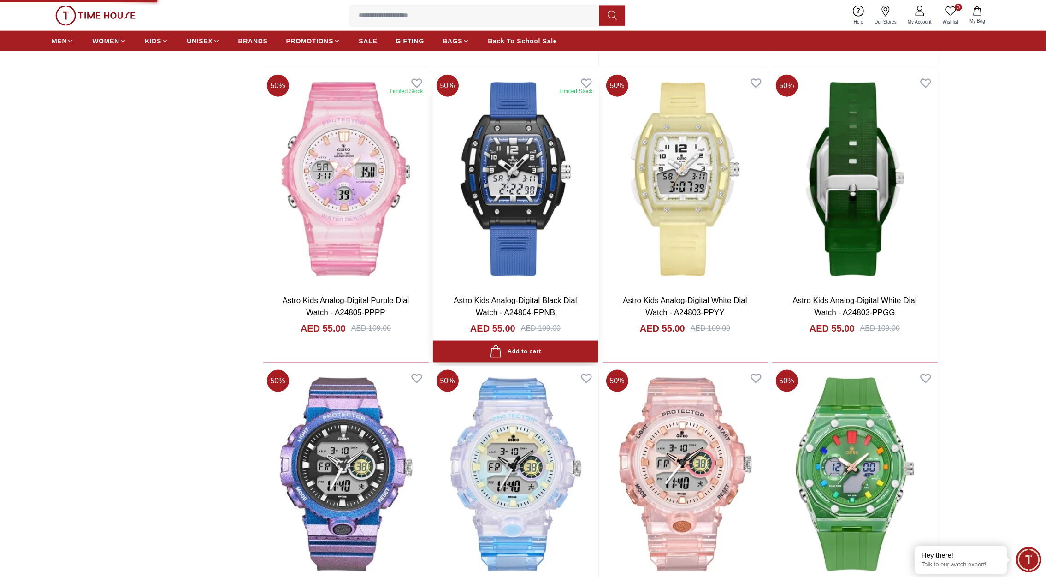 The image size is (1046, 577). What do you see at coordinates (200, 41) in the screenshot?
I see `span: UNISEX` at bounding box center [200, 41].